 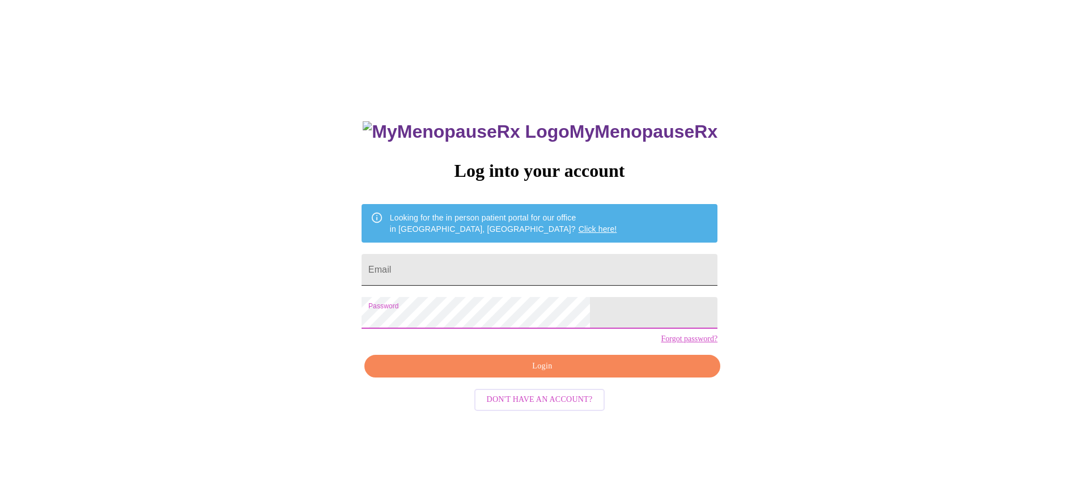 I want to click on a: Click here!, so click(x=598, y=229).